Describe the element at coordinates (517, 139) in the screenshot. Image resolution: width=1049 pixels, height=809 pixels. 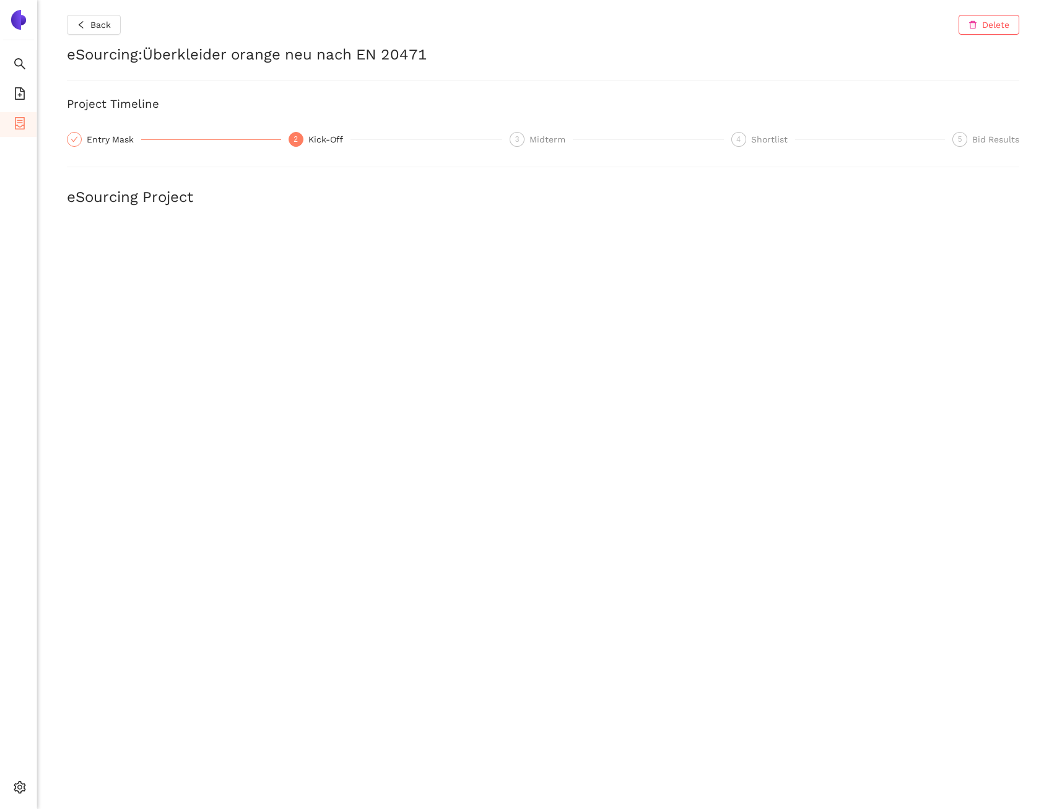
I see `span: 3` at that location.